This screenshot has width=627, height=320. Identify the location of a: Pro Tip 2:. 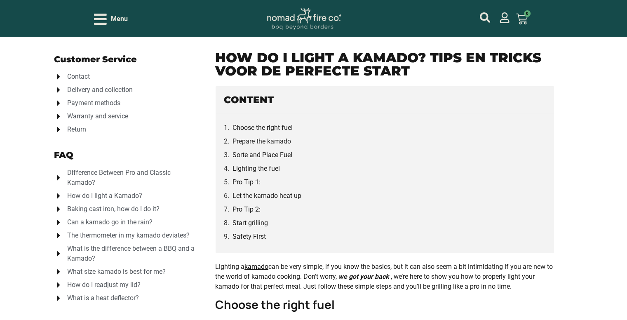
(247, 209).